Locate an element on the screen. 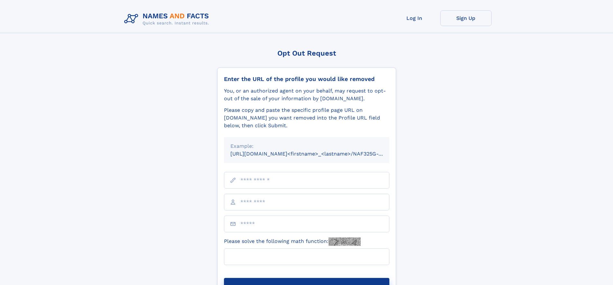 This screenshot has width=613, height=285. a: Sign Up is located at coordinates (466, 18).